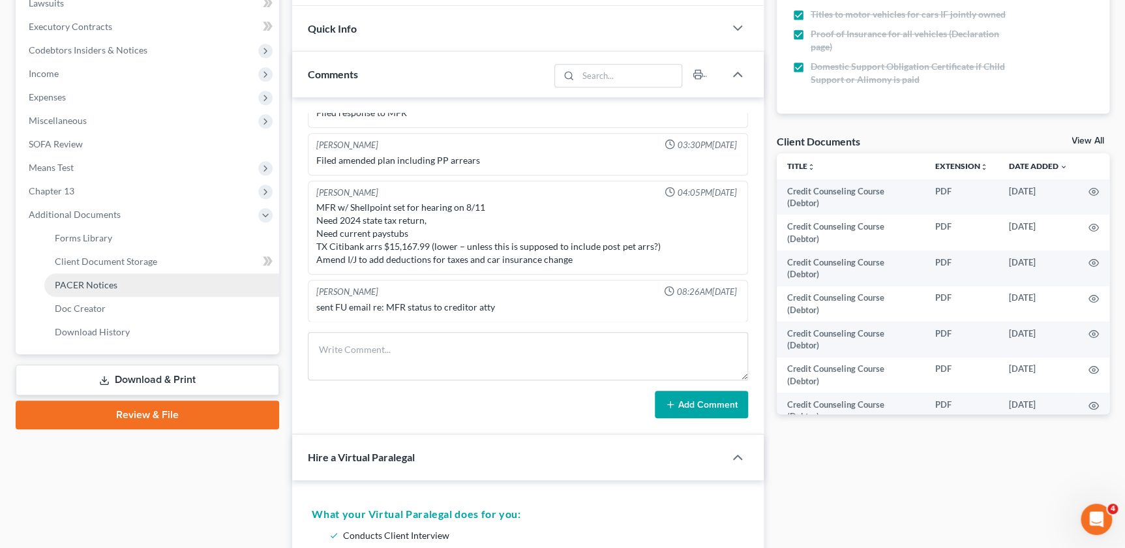  I want to click on a: View All, so click(1088, 141).